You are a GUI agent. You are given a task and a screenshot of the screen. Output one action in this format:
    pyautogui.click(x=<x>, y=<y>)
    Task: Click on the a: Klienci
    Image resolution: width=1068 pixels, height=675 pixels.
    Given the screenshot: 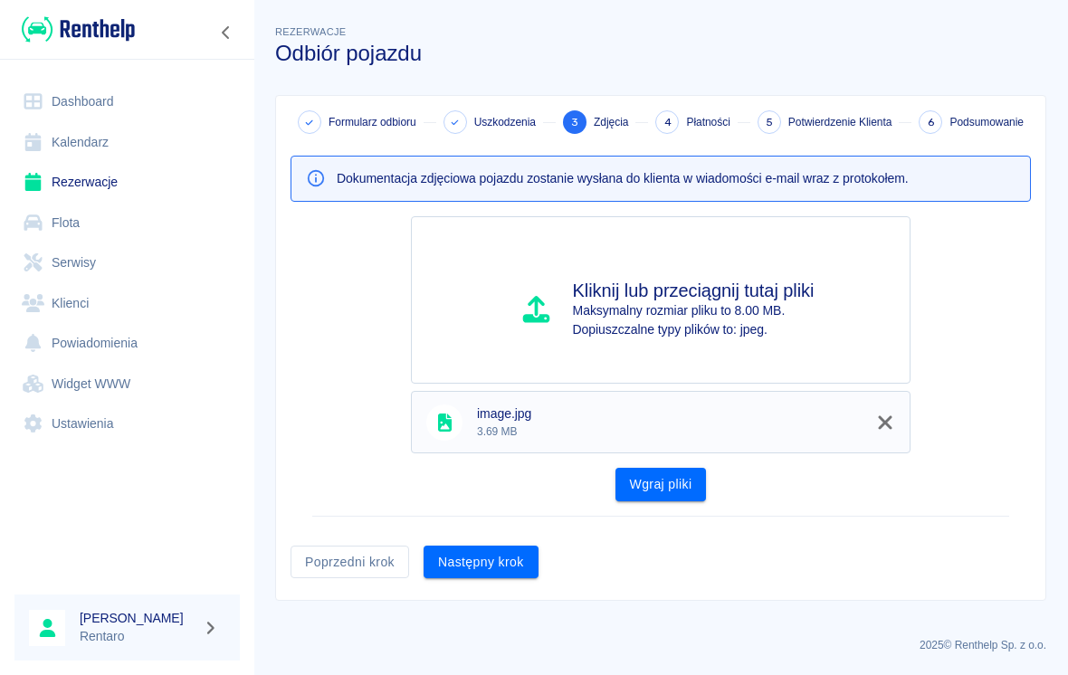 What is the action you would take?
    pyautogui.click(x=127, y=303)
    